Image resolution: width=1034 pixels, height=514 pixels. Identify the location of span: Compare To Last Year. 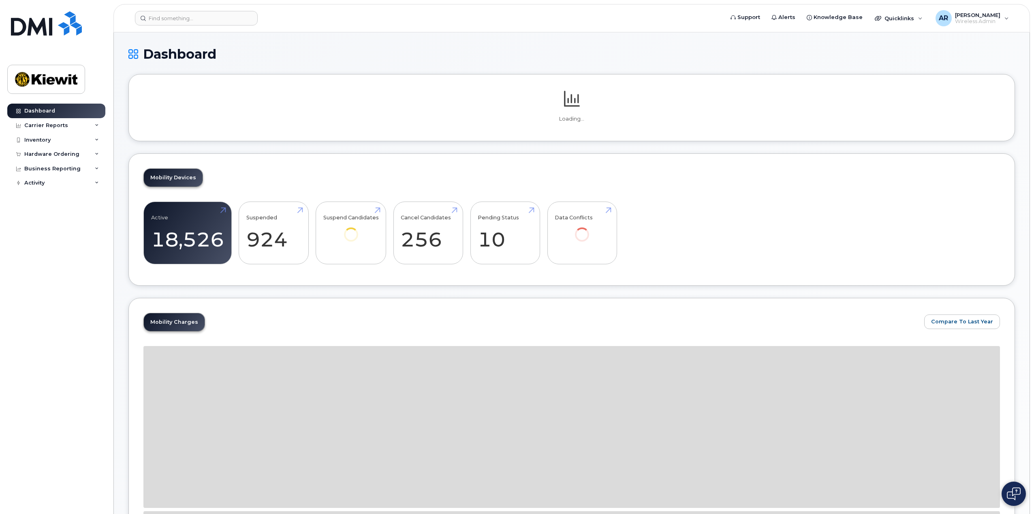
(961, 322).